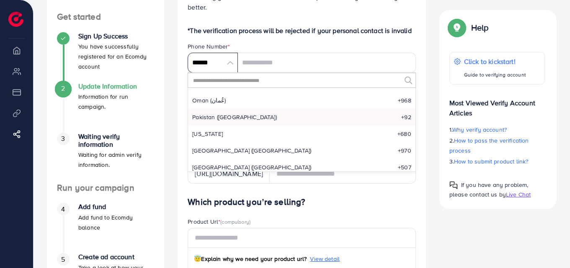  I want to click on span: How to pass the verification process, so click(489, 146).